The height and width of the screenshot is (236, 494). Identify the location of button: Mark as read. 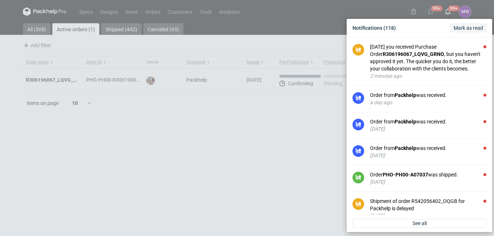
(468, 28).